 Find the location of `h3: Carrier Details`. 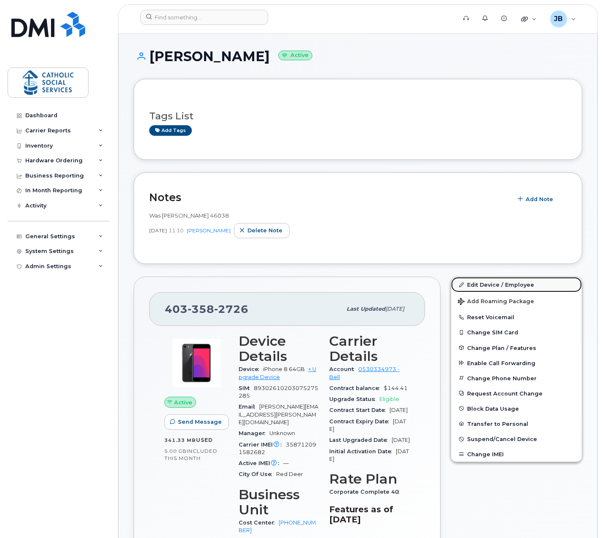

h3: Carrier Details is located at coordinates (369, 349).